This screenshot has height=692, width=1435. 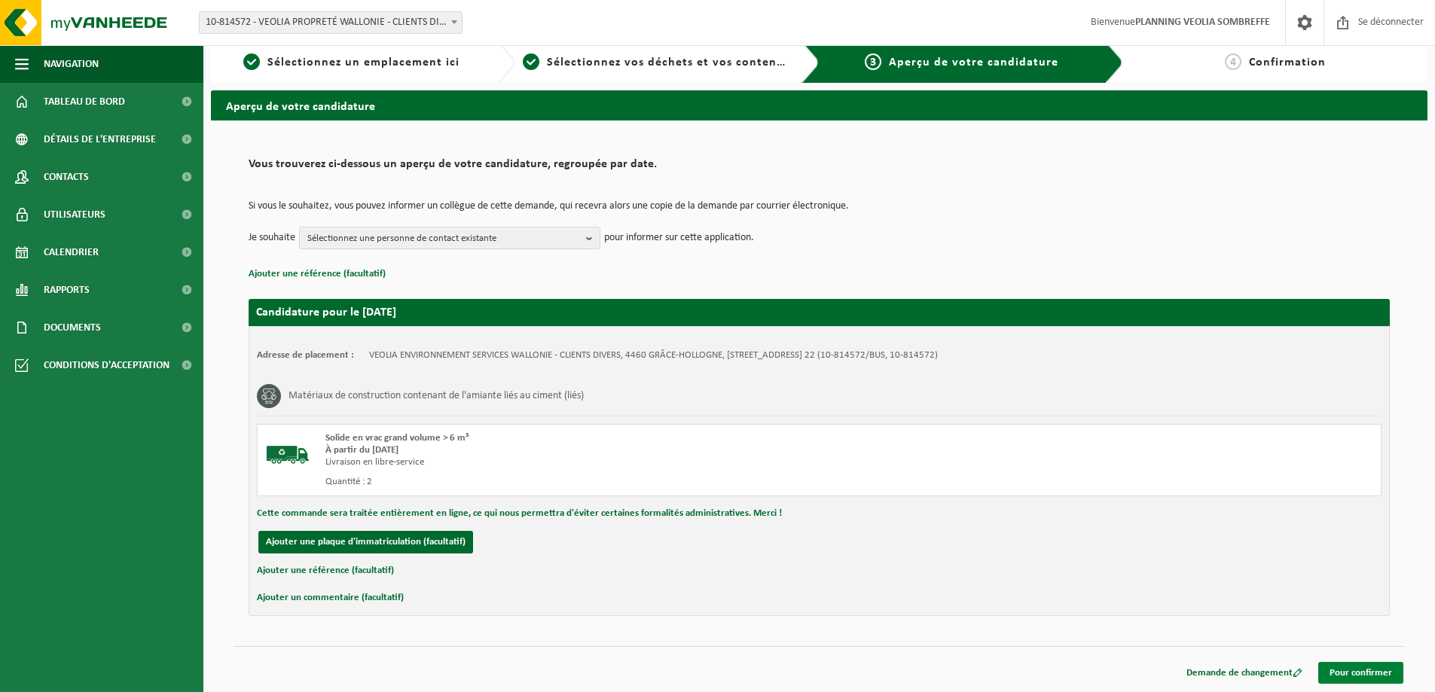 What do you see at coordinates (436, 395) in the screenshot?
I see `font: Matériaux de construction contenant de l'amiante liés au ciment (liés)` at bounding box center [436, 395].